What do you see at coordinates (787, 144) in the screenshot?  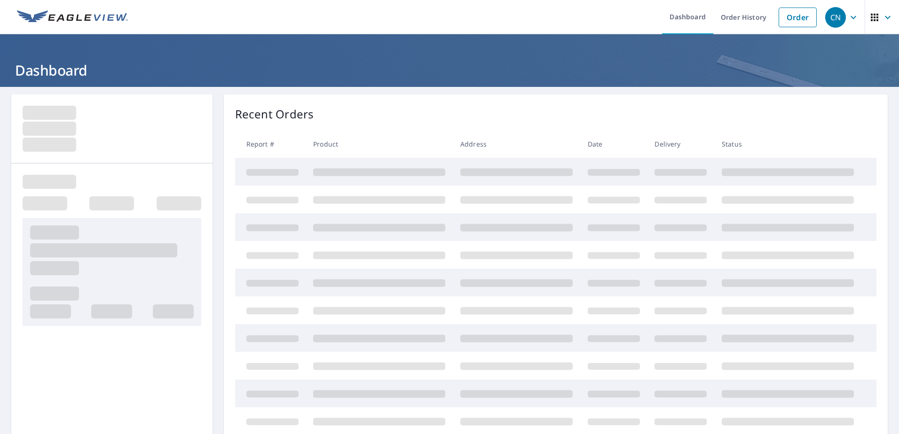 I see `th: Status` at bounding box center [787, 144].